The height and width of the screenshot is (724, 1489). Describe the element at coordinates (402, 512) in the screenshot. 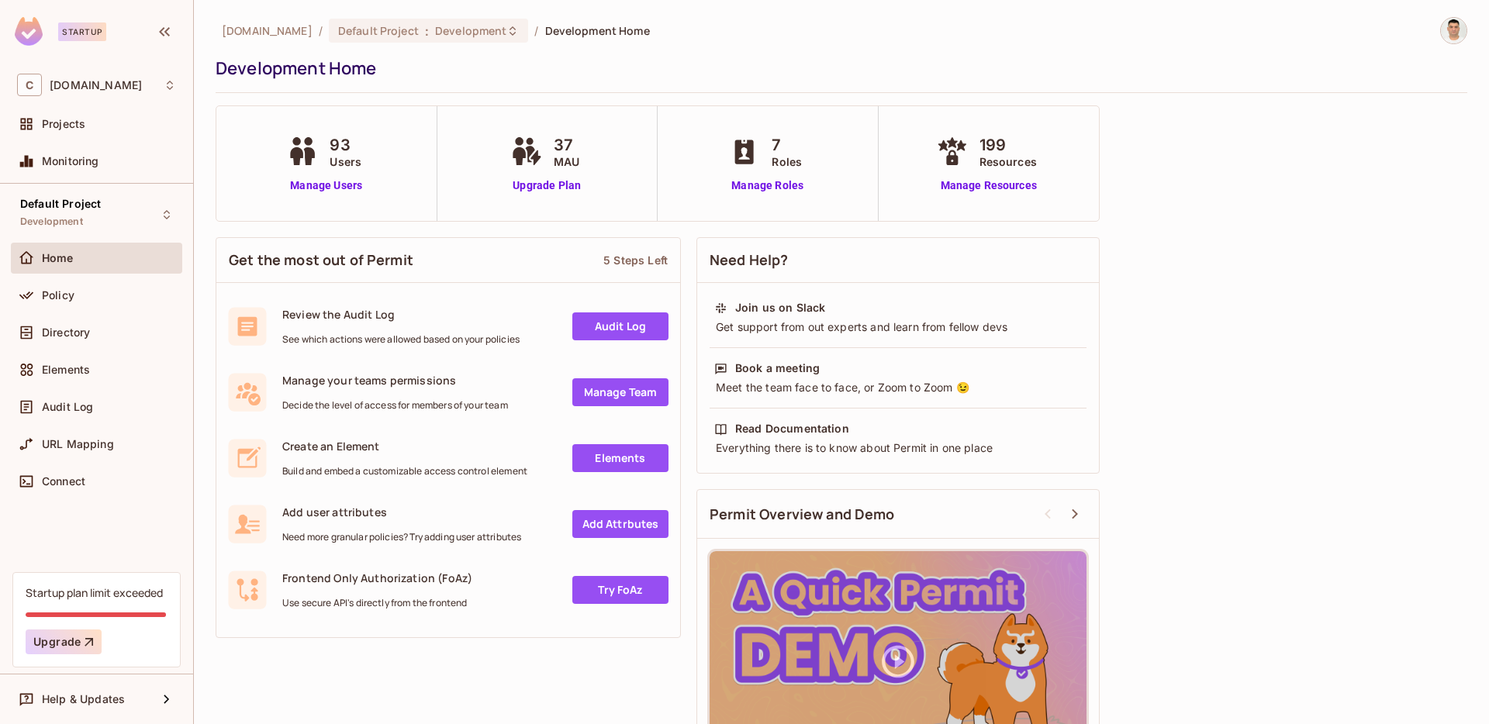

I see `span: Add user attributes` at that location.